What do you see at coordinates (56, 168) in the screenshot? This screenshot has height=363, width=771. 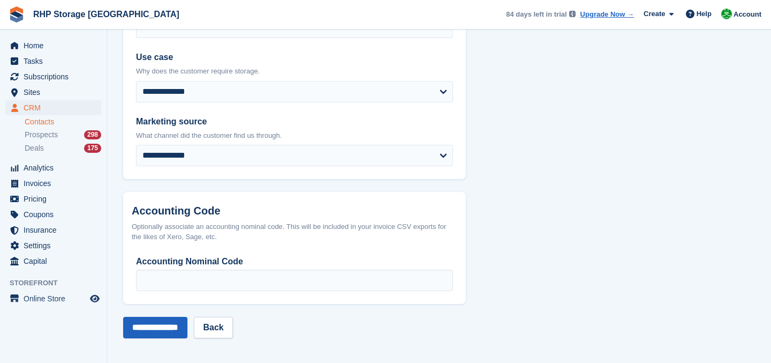 I see `span: Analytics` at bounding box center [56, 168].